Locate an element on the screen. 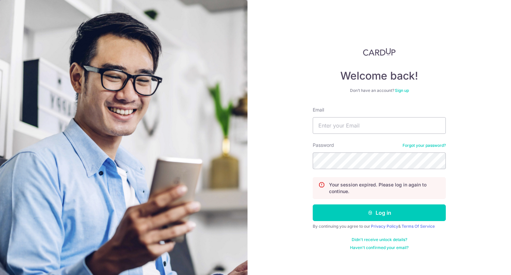 The height and width of the screenshot is (275, 511). img: CardUp Logo is located at coordinates (379, 52).